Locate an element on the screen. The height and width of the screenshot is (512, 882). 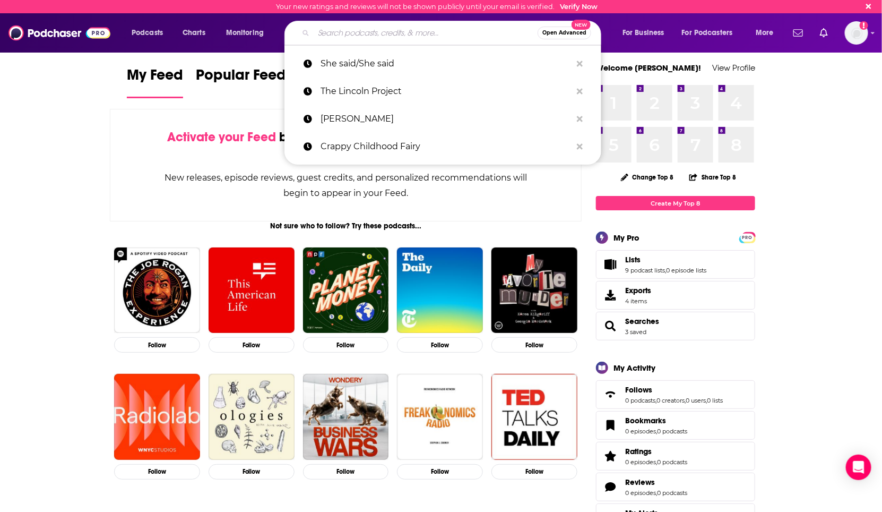
a: This American Life is located at coordinates (252, 290).